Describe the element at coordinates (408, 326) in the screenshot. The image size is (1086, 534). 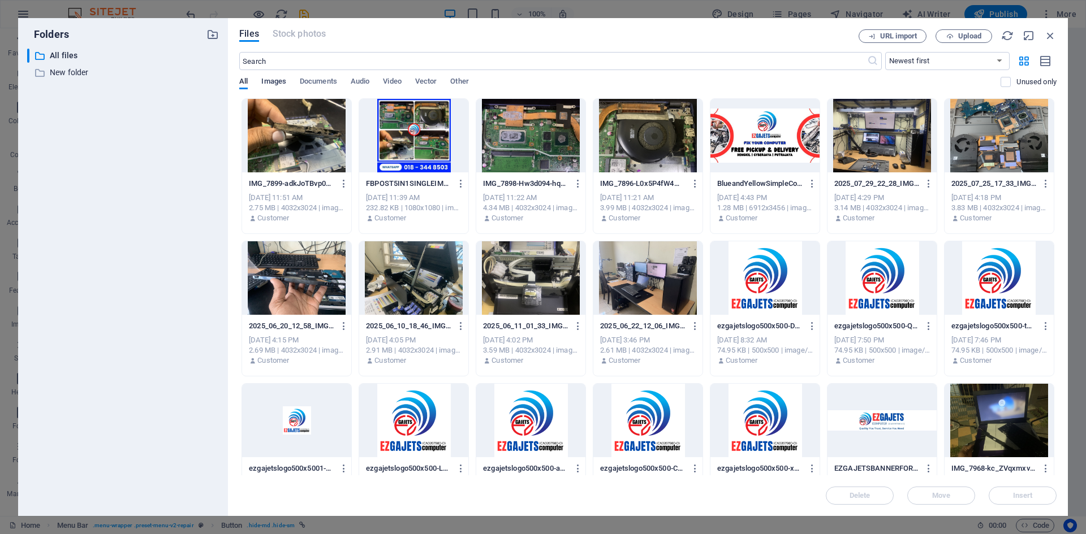
I see `p: 2025_06_10_18_46_IMG_5213-7XX-Omv_-EQiUYaUPDCxIg.JPG` at that location.